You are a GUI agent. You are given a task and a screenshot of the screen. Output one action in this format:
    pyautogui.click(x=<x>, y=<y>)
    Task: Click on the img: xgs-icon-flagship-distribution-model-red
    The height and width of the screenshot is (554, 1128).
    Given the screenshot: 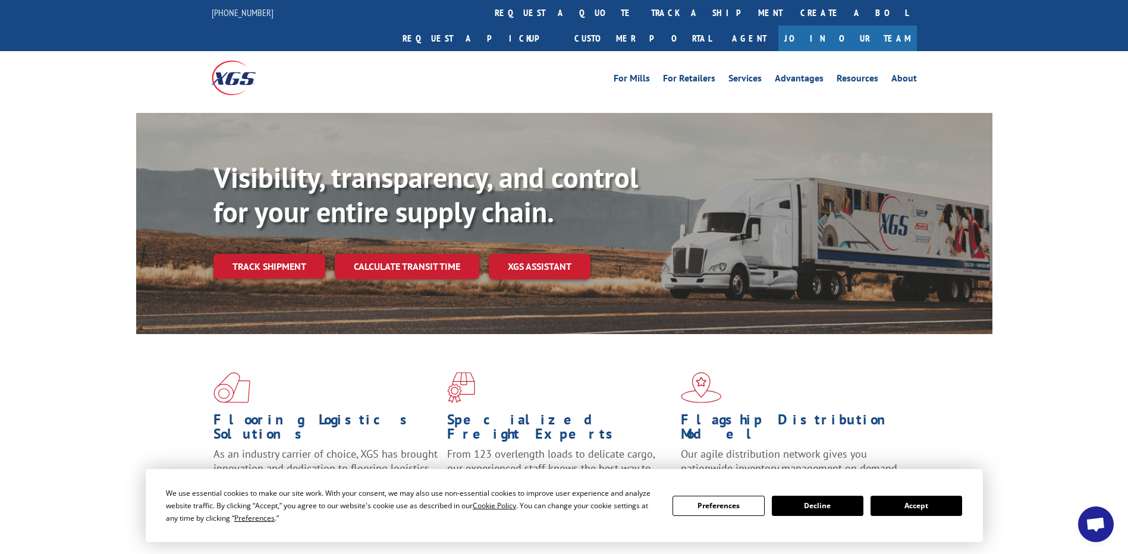 What is the action you would take?
    pyautogui.click(x=701, y=388)
    